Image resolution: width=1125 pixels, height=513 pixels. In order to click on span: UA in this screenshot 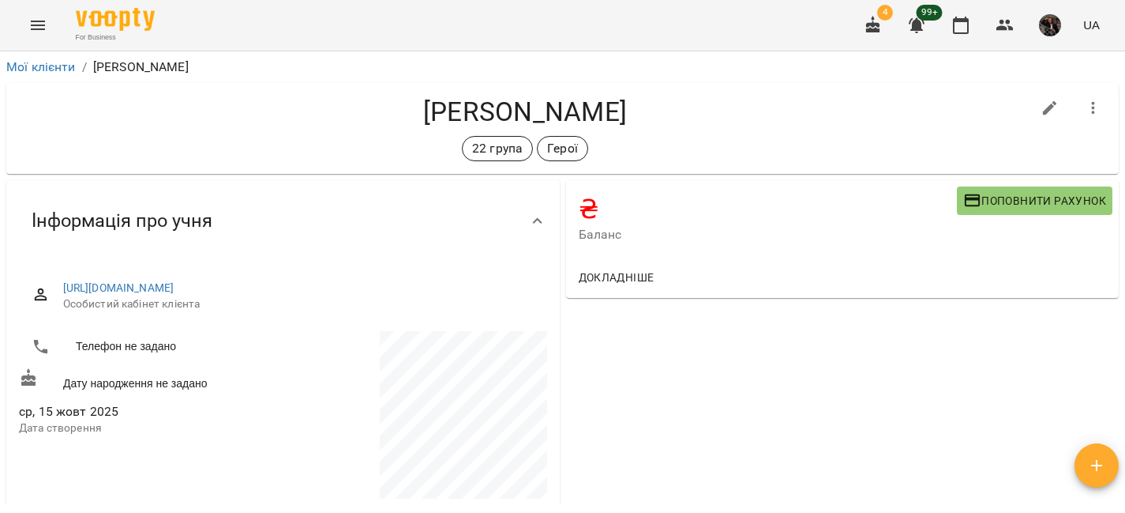, I will do `click(1091, 24)`.